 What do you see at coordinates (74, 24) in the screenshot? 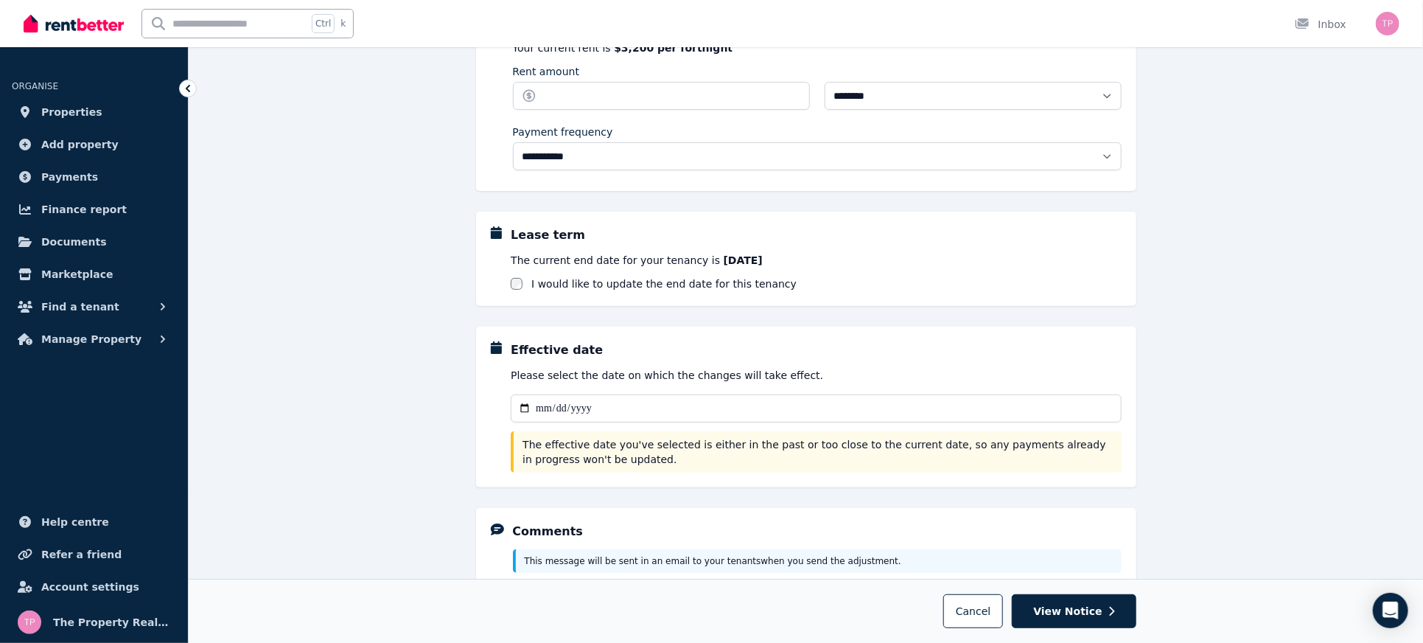
I see `img: RentBetter` at bounding box center [74, 24].